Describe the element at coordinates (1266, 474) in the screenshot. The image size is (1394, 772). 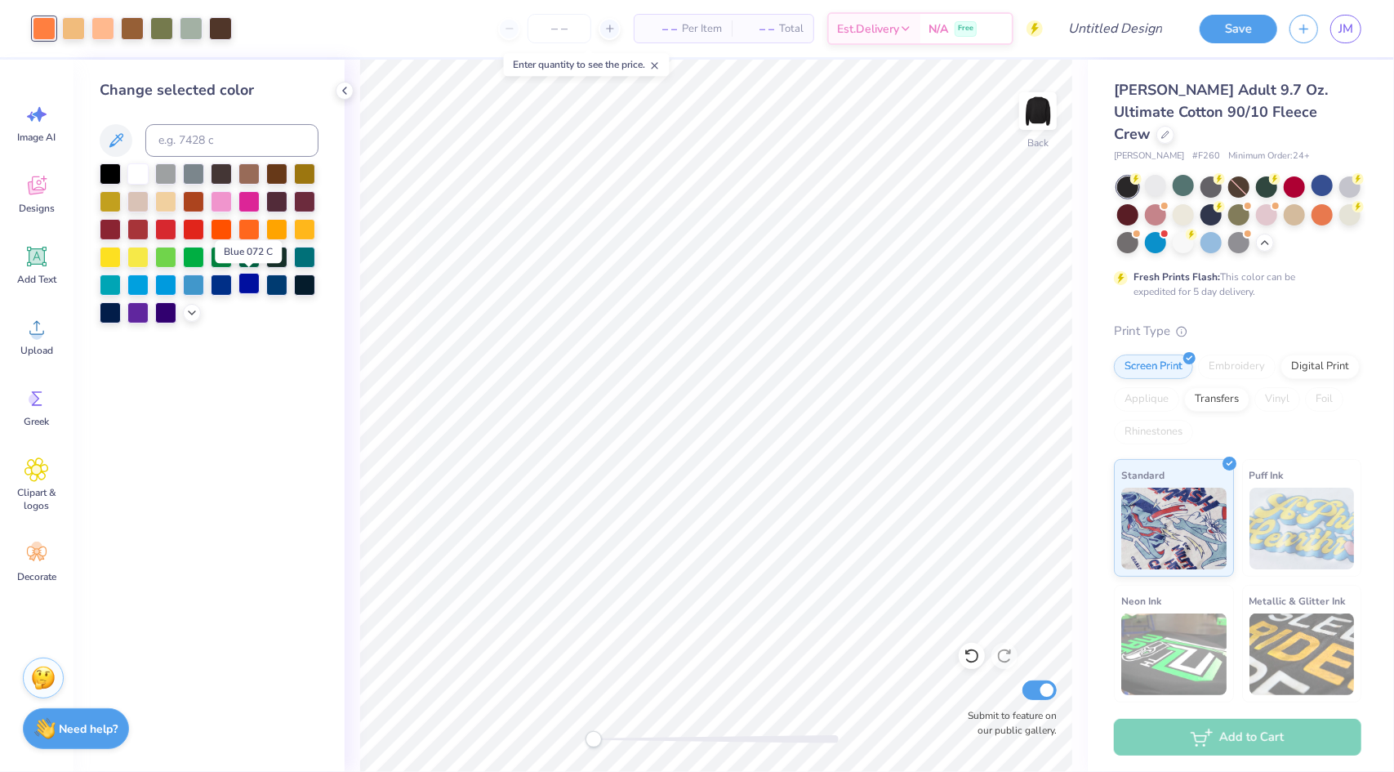
I see `span: Puff Ink` at that location.